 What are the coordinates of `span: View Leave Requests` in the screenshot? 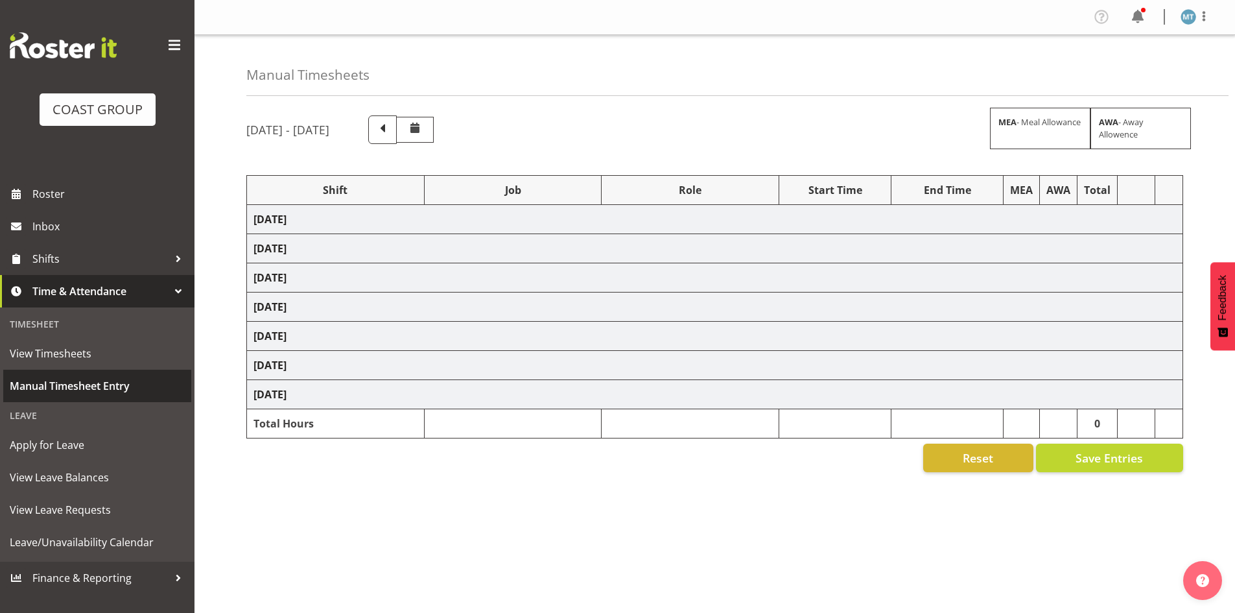 It's located at (97, 510).